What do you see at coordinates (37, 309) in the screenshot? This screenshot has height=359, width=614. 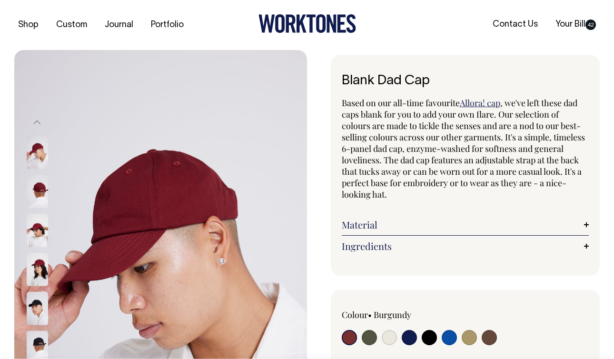 I see `img: black` at bounding box center [37, 309].